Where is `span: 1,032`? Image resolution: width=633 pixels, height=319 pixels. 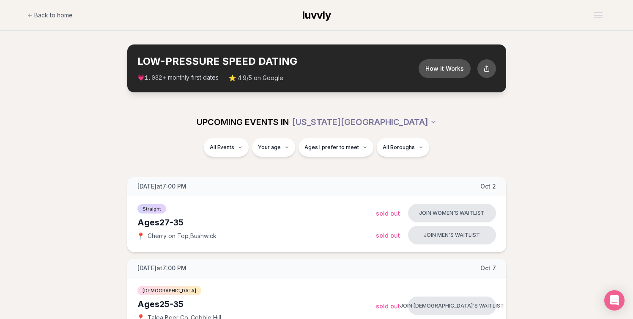
span: 1,032 is located at coordinates (154, 78).